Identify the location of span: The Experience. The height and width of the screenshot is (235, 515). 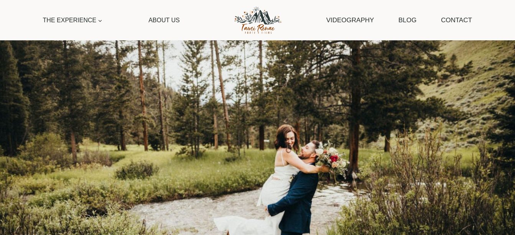
(73, 20).